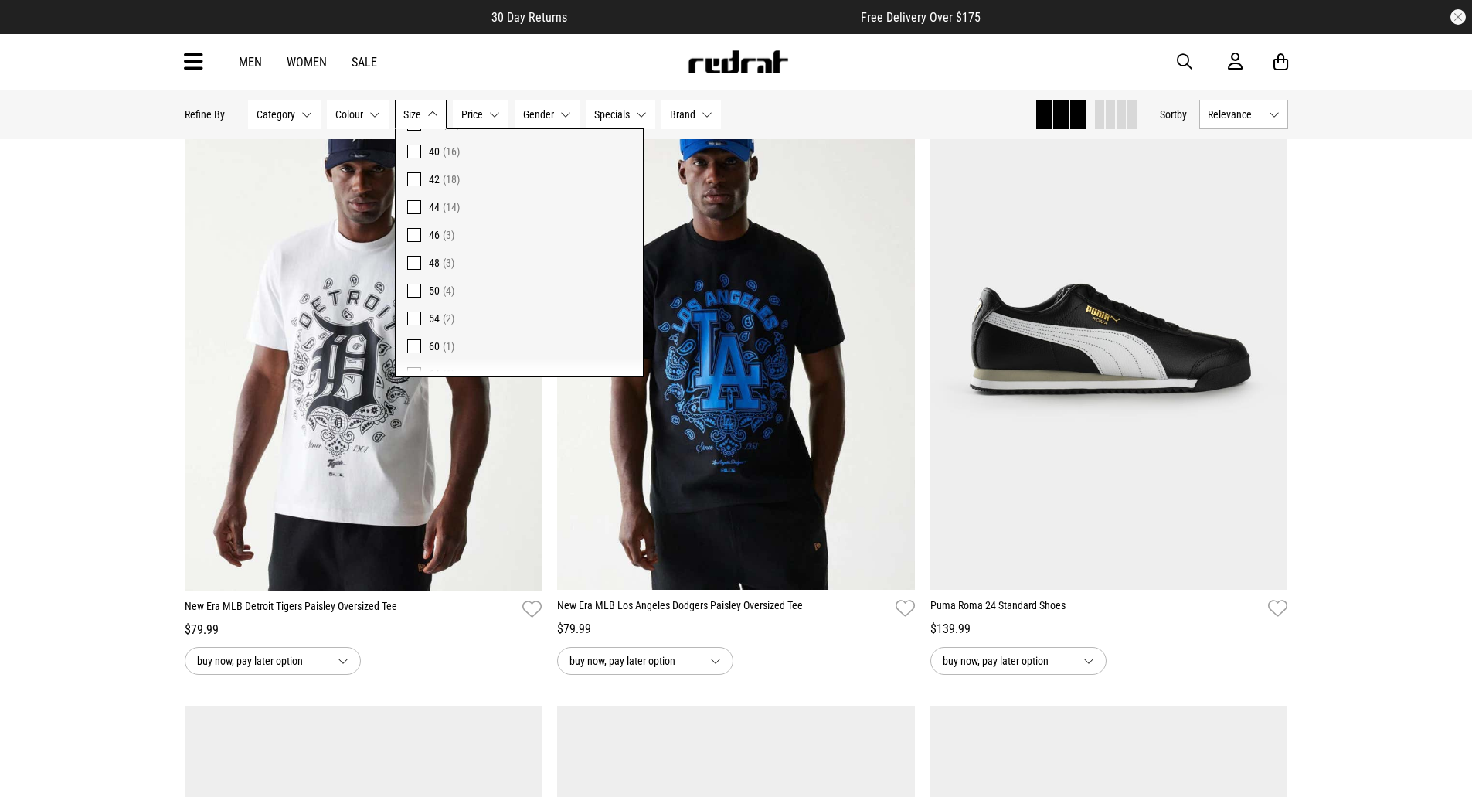 The width and height of the screenshot is (1472, 797). What do you see at coordinates (420, 114) in the screenshot?
I see `button: Size` at bounding box center [420, 114].